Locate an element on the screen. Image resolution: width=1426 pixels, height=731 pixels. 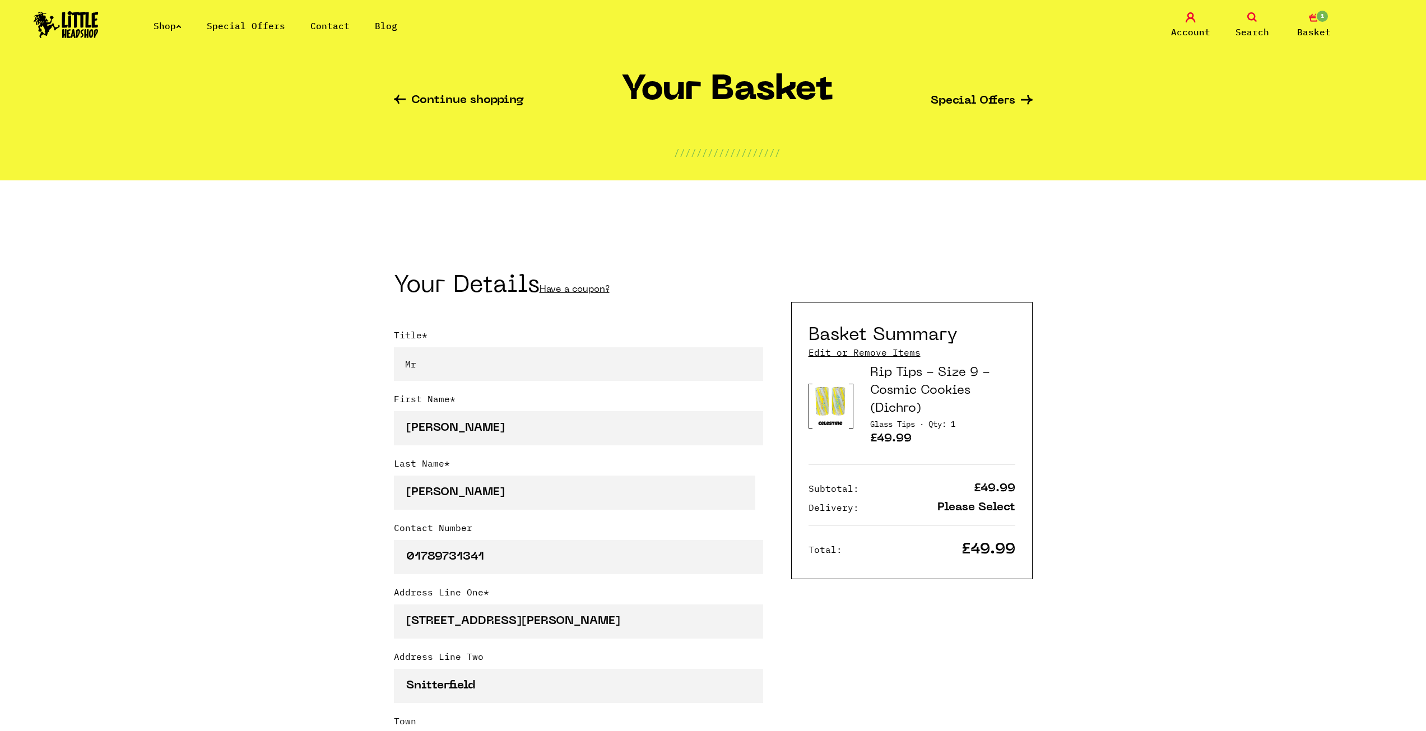
img: Product is located at coordinates (830, 406).